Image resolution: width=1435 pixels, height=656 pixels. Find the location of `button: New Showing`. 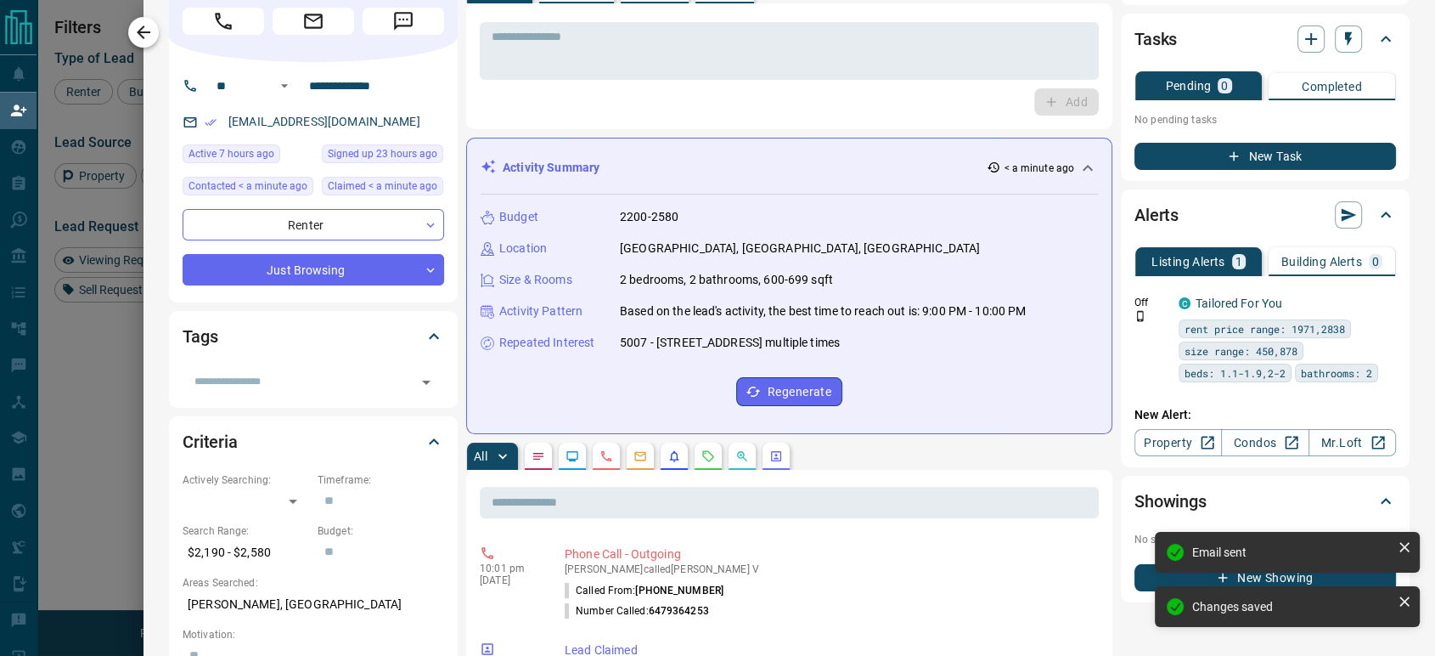

button: New Showing is located at coordinates (1265, 577).